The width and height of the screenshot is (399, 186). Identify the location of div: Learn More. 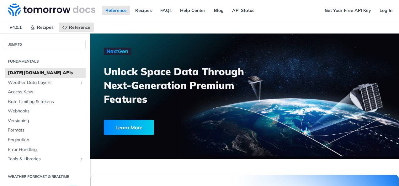
(129, 128).